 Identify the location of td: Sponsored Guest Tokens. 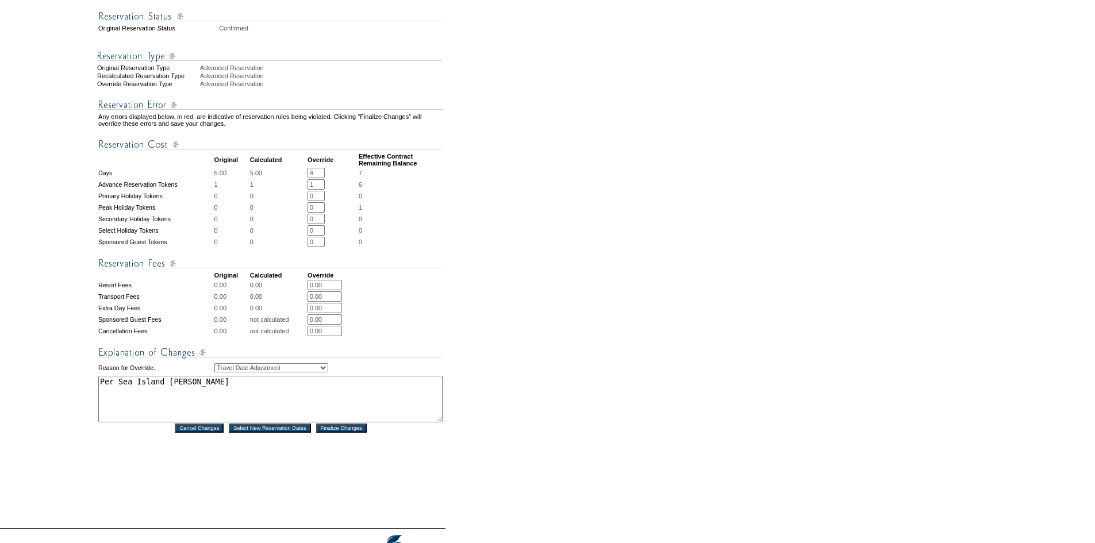
(156, 242).